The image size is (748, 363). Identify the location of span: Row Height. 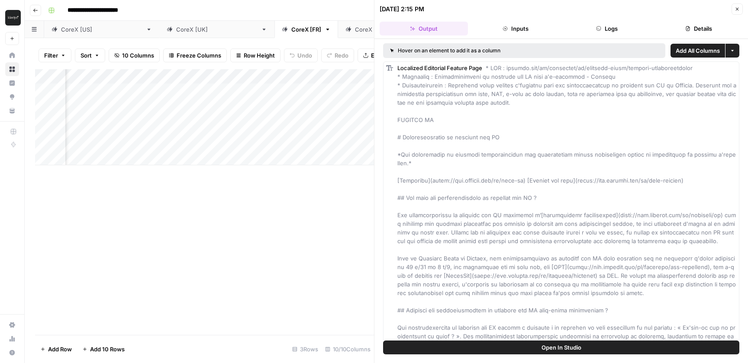
(259, 55).